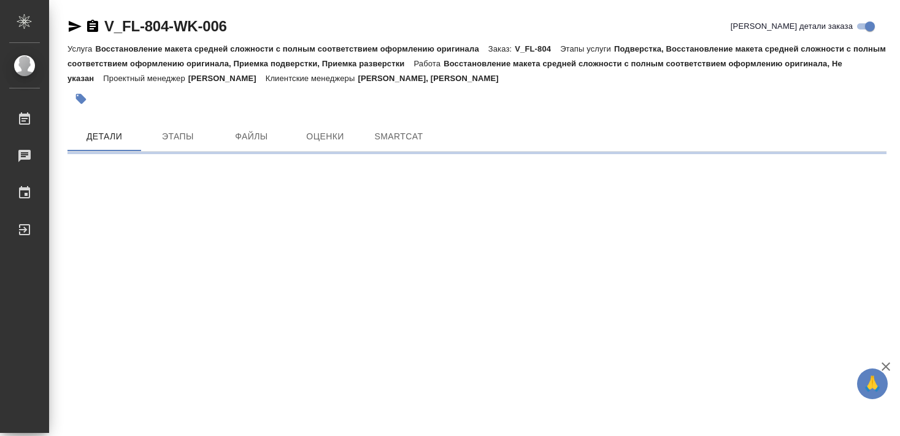 This screenshot has width=900, height=436. What do you see at coordinates (81, 99) in the screenshot?
I see `button: Добавить тэг` at bounding box center [81, 99].